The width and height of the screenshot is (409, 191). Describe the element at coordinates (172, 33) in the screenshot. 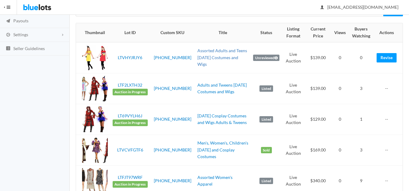

I see `th: Custom SKU` at that location.